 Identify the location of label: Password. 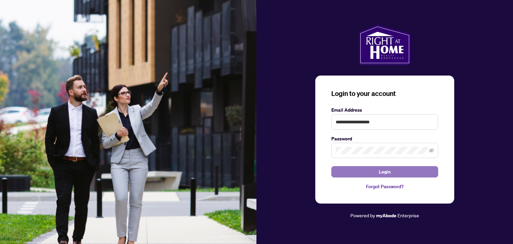
(385, 139).